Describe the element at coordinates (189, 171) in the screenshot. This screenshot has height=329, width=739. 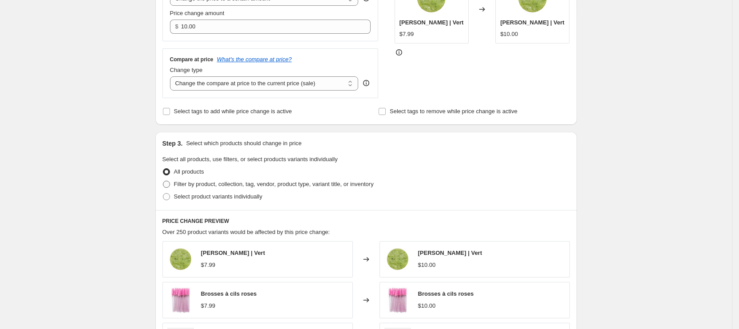
I see `span: All products` at that location.